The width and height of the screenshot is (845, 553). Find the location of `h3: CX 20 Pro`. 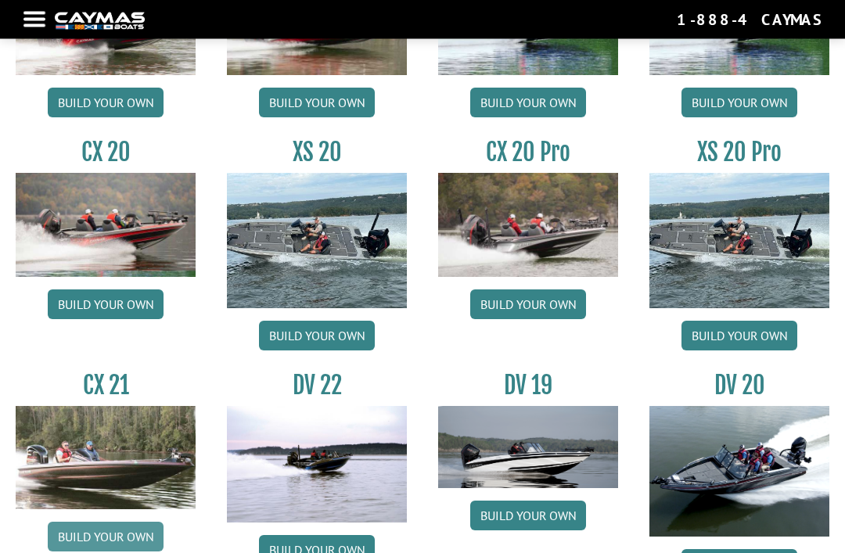

h3: CX 20 Pro is located at coordinates (528, 153).